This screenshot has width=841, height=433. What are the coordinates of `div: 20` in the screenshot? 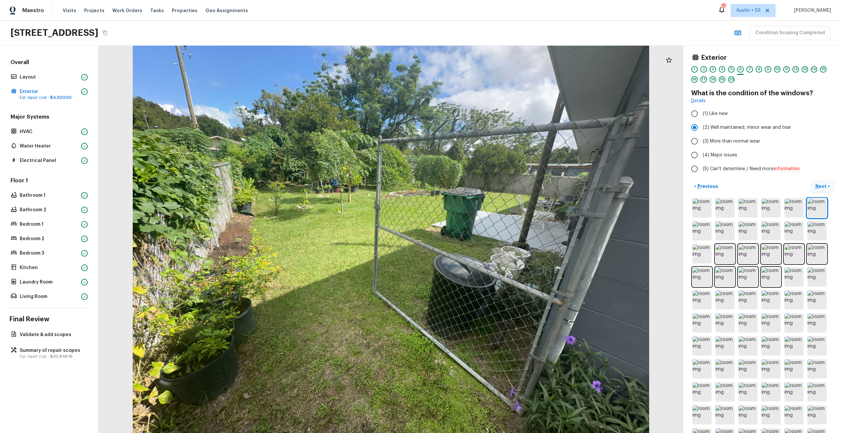 It's located at (731, 80).